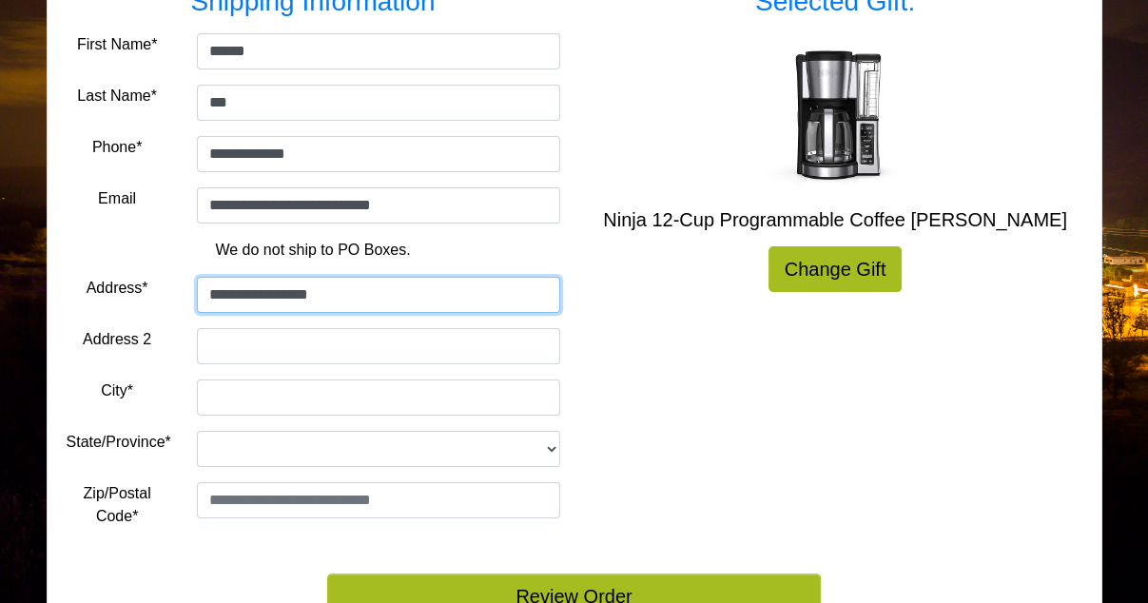 The height and width of the screenshot is (603, 1148). I want to click on label: City*, so click(117, 391).